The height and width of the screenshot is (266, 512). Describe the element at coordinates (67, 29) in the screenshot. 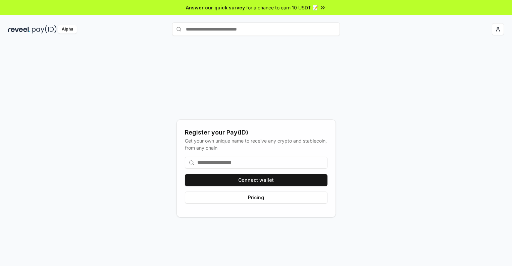

I see `div: Alpha` at that location.